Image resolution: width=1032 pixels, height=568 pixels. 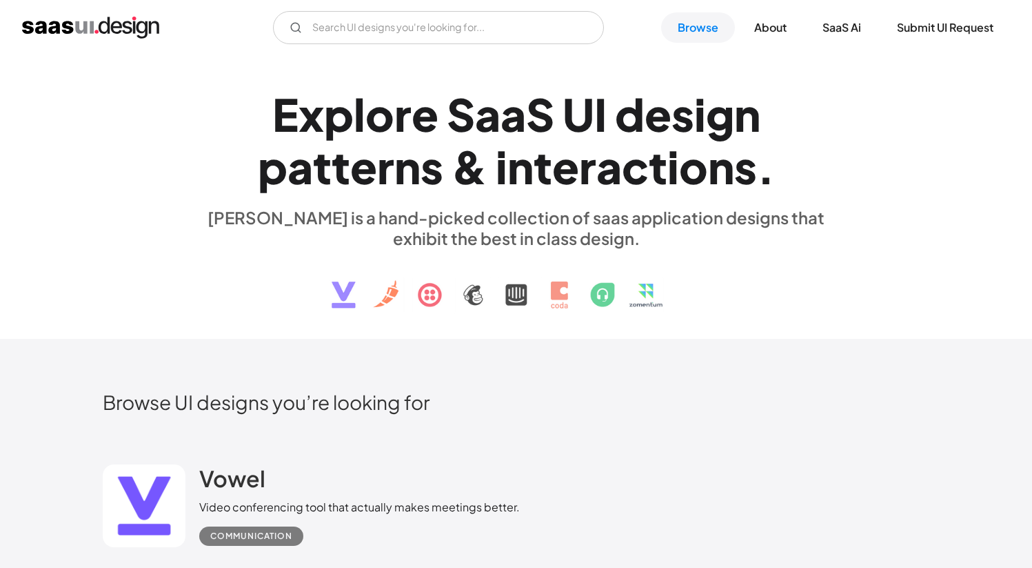 I want to click on h2: Vowel, so click(x=232, y=478).